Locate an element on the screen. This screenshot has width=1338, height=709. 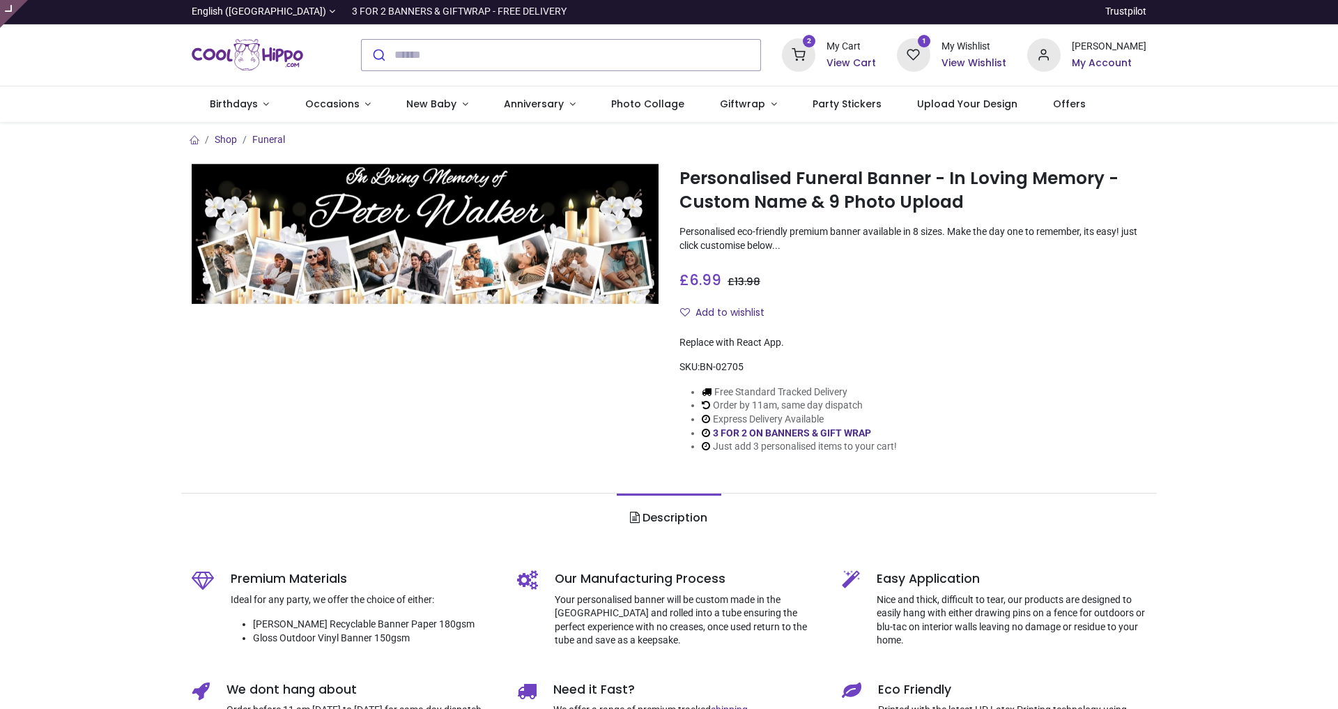
div: My Wishlist is located at coordinates (973, 47).